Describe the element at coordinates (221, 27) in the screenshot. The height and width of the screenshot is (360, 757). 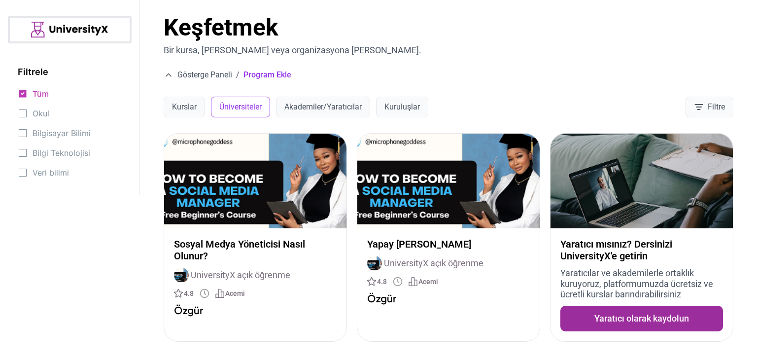
I see `font: Keşfetmek` at that location.